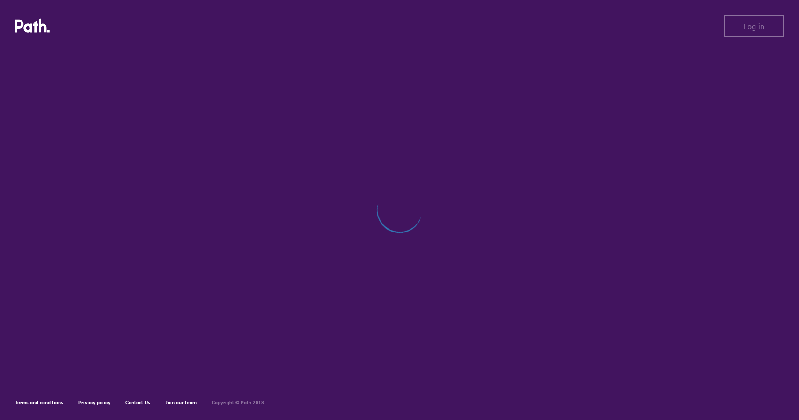 The width and height of the screenshot is (799, 420). Describe the element at coordinates (138, 402) in the screenshot. I see `a: Contact Us` at that location.